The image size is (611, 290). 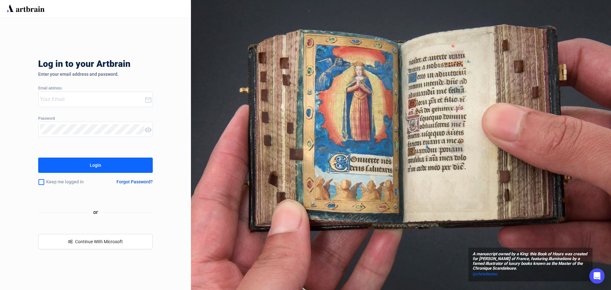 I want to click on div: Open Intercom Messenger, so click(x=597, y=276).